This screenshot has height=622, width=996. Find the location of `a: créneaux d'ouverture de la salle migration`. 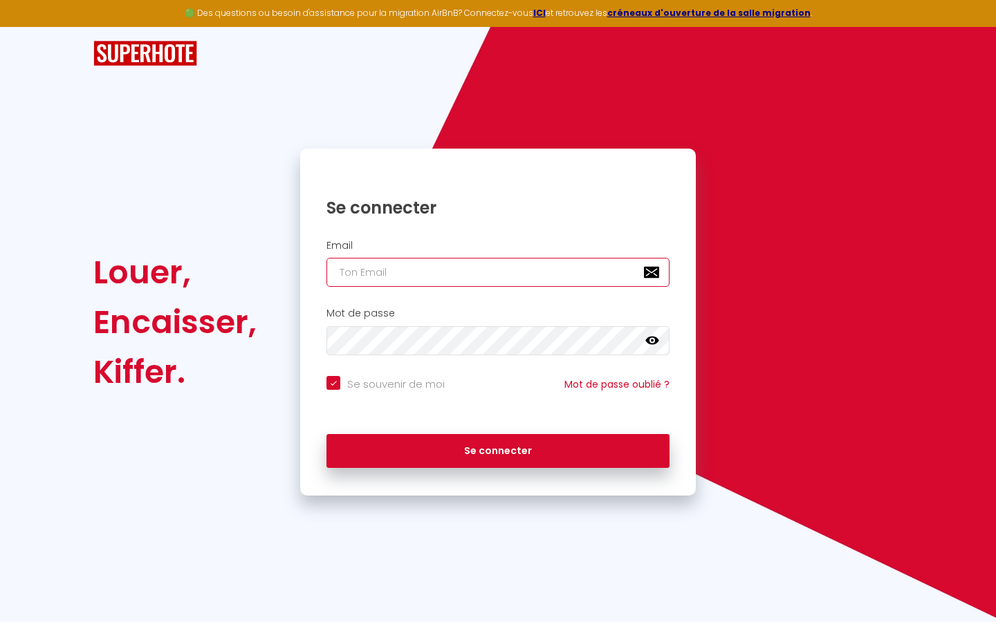

a: créneaux d'ouverture de la salle migration is located at coordinates (709, 12).